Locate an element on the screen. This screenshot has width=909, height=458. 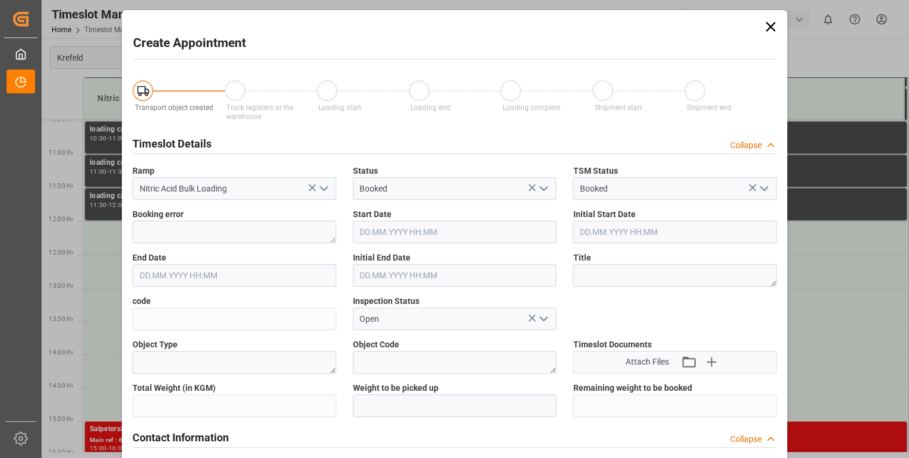
span: Shipment start is located at coordinates (619, 108).